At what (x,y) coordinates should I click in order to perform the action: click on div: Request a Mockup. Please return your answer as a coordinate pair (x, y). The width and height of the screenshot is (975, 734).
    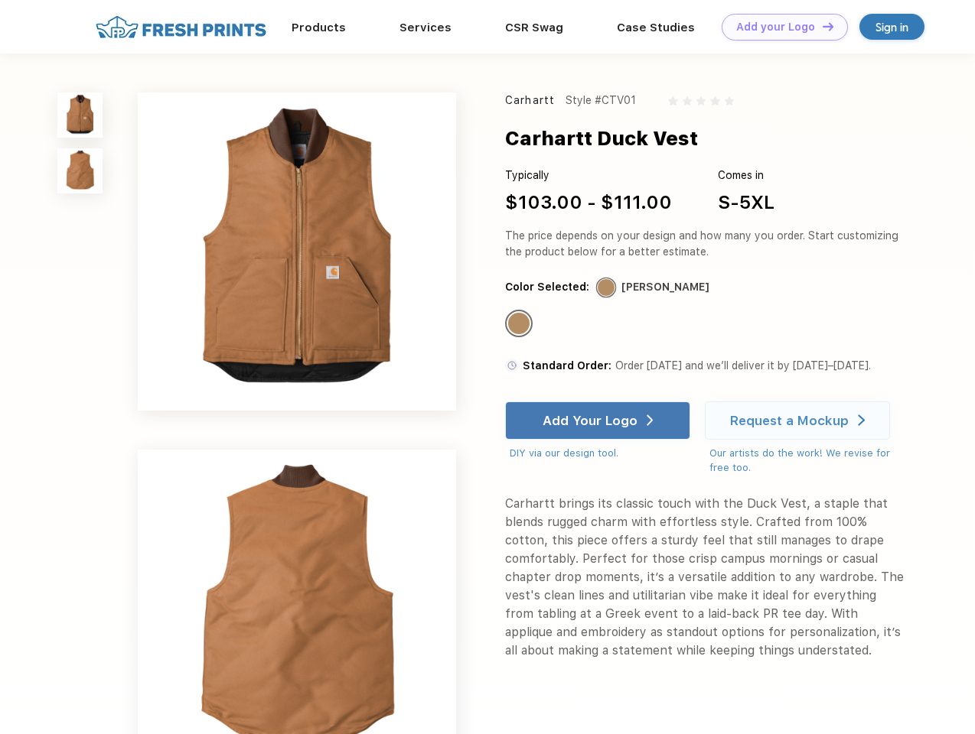
    Looking at the image, I should click on (789, 421).